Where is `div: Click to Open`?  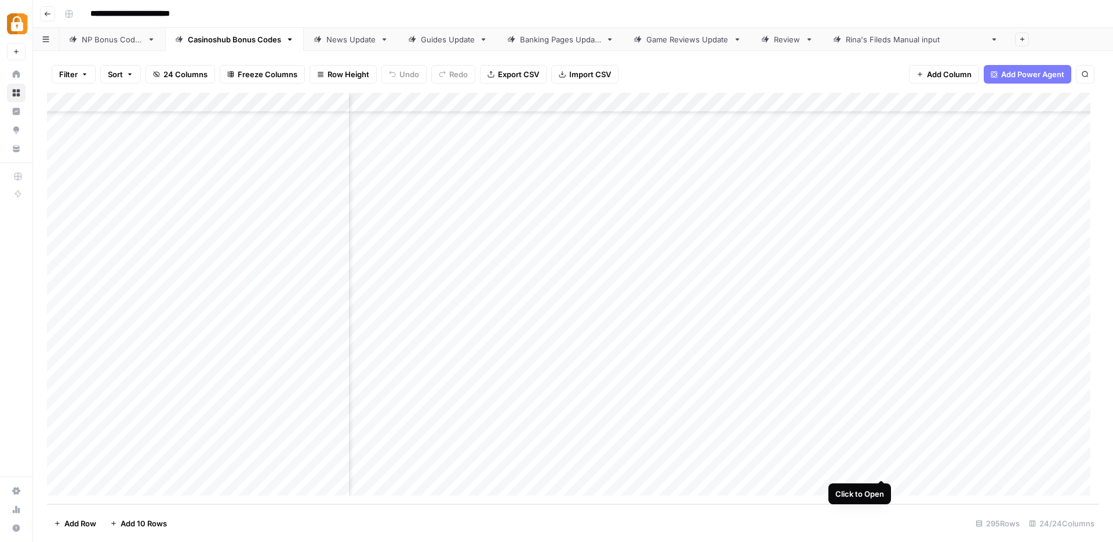
div: Click to Open is located at coordinates (860, 494).